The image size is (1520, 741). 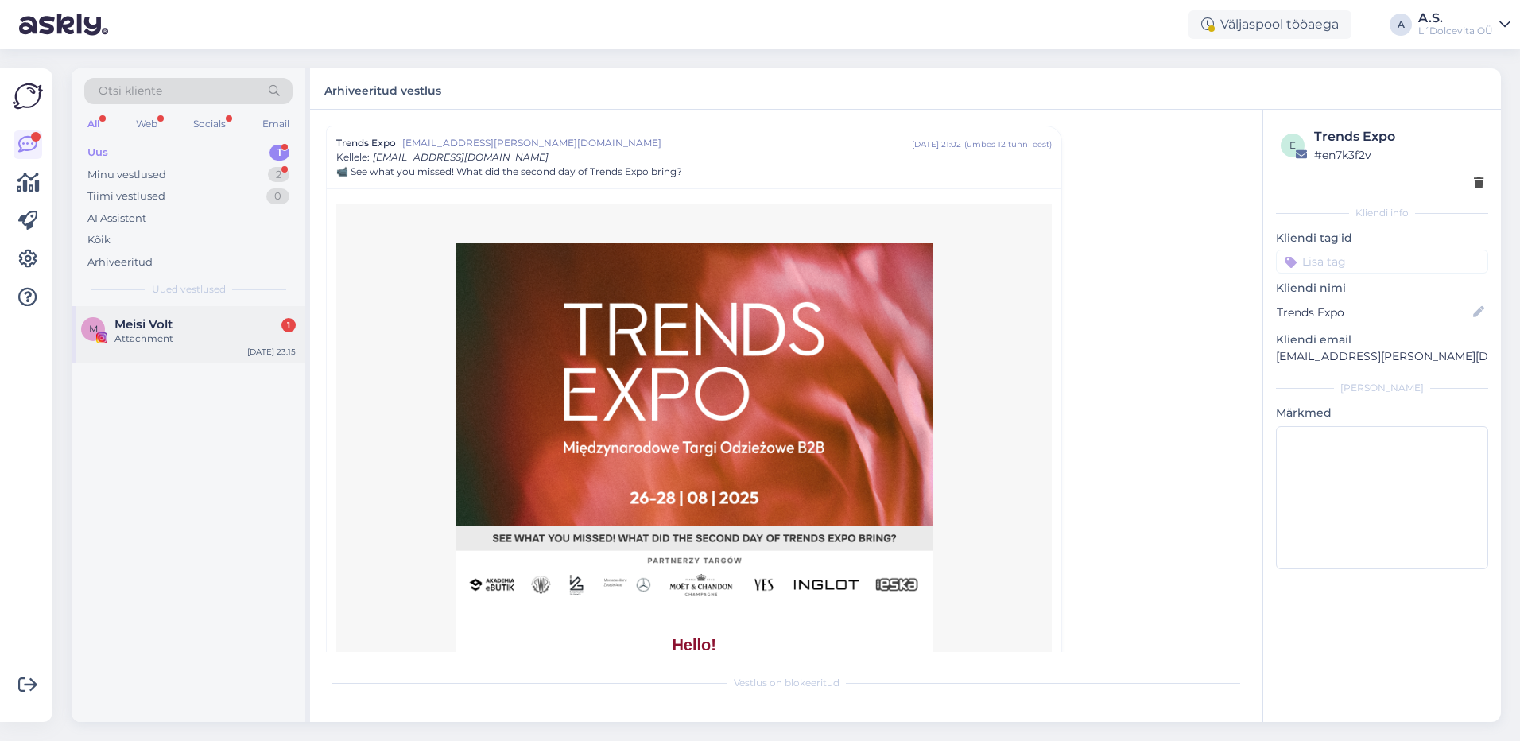 What do you see at coordinates (694, 423) in the screenshot?
I see `img: Trends Expo` at bounding box center [694, 423].